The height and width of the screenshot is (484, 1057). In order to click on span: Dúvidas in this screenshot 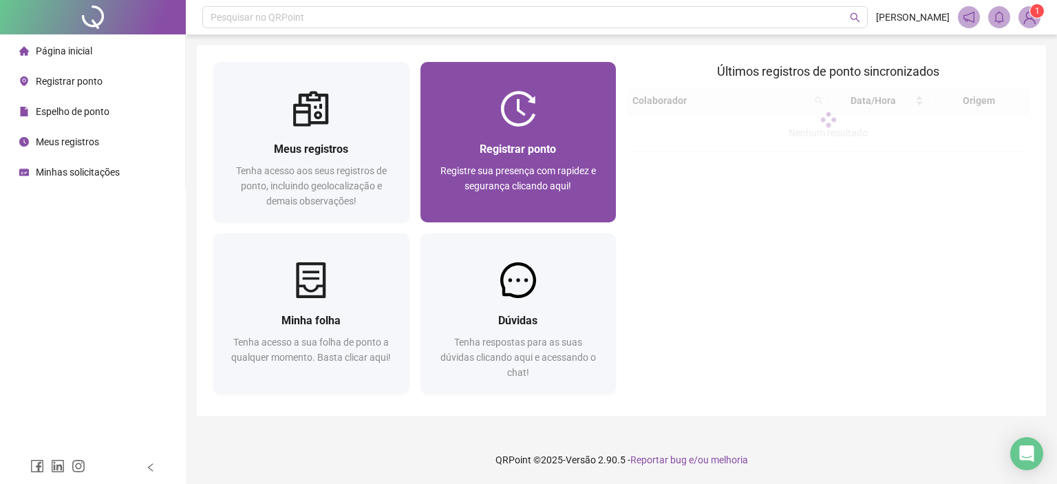, I will do `click(517, 320)`.